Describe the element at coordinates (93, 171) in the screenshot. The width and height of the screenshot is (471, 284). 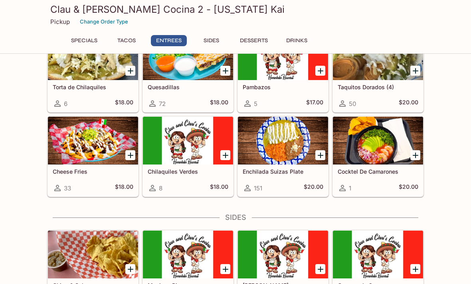
I see `h5: Cheese Fries` at that location.